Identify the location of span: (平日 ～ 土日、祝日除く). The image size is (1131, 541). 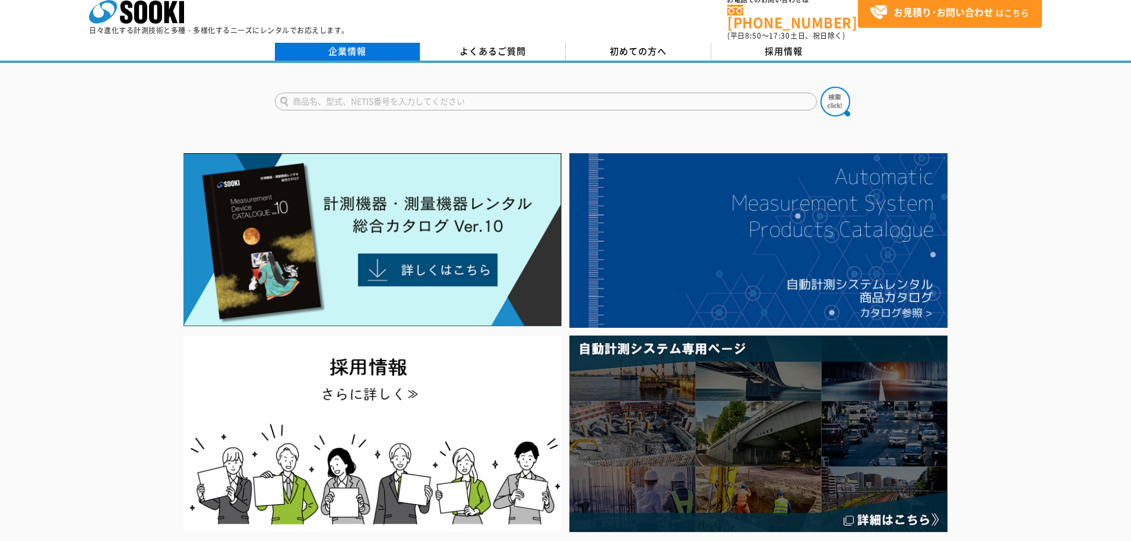
(786, 36).